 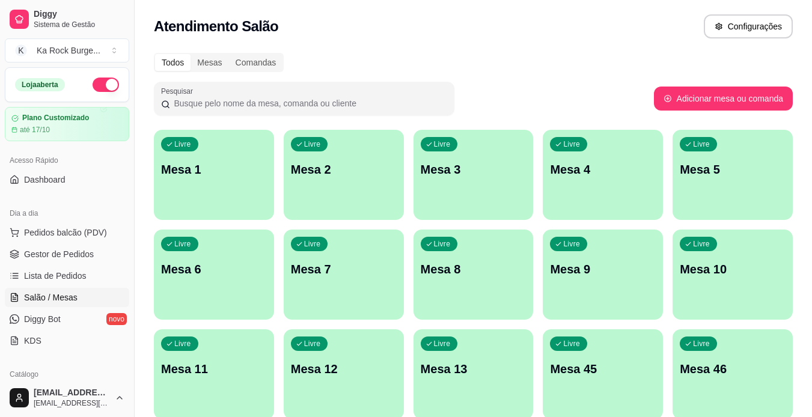 I want to click on p: Mesa 4, so click(x=602, y=169).